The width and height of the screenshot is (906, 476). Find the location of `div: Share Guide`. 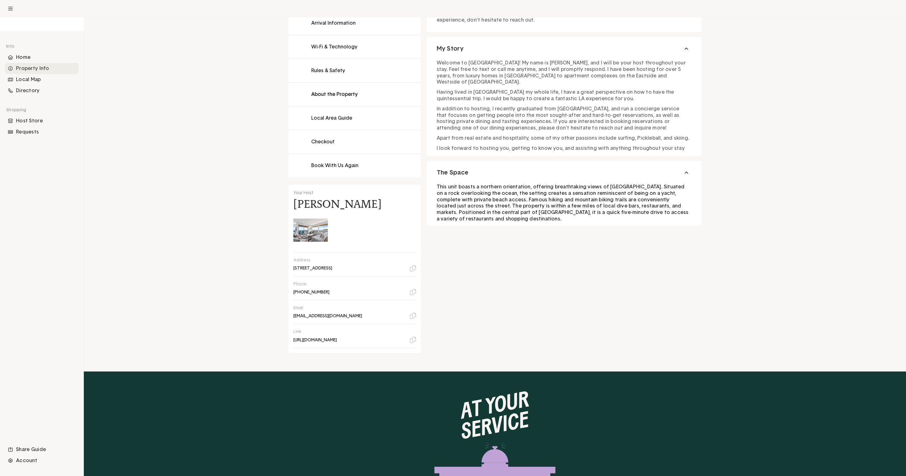

div: Share Guide is located at coordinates (42, 449).